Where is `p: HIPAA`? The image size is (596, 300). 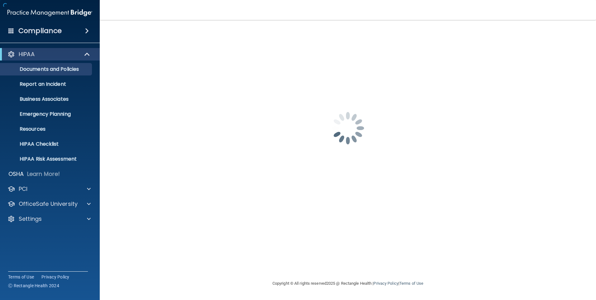
p: HIPAA is located at coordinates (26, 54).